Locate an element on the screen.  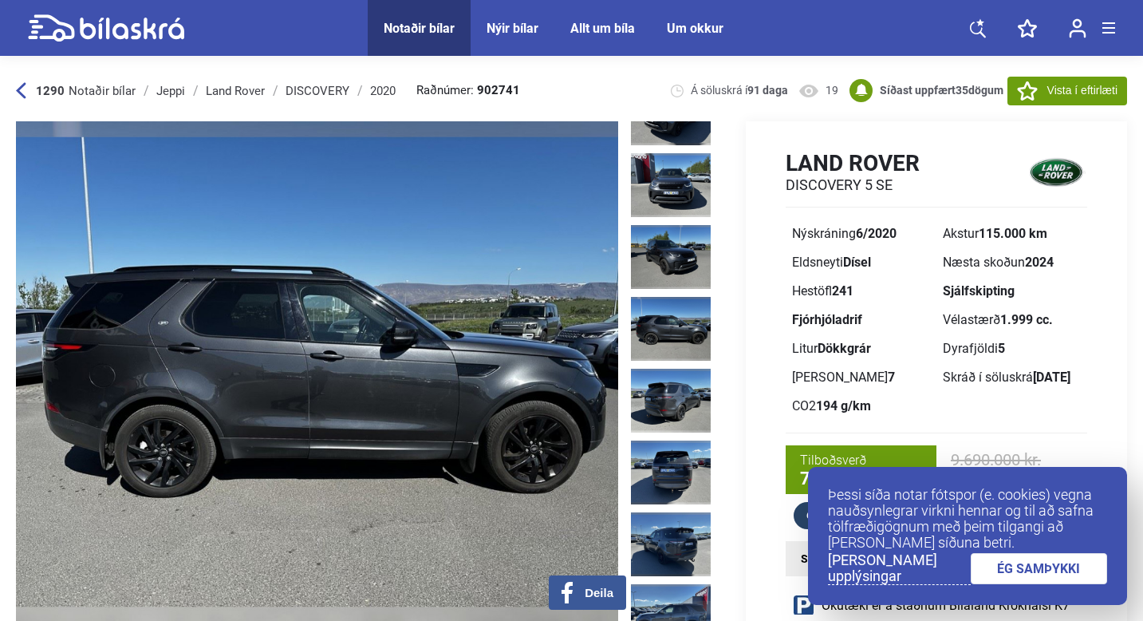
img: 1747744845_6821138599882452221_20044818286706780.jpg is located at coordinates (671, 400).